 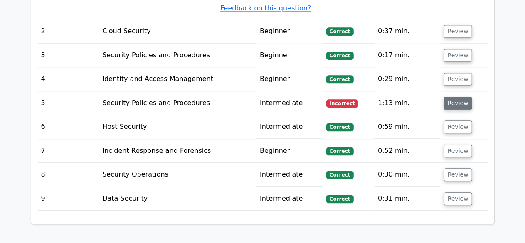 I want to click on td: Identity and Access Management, so click(x=177, y=79).